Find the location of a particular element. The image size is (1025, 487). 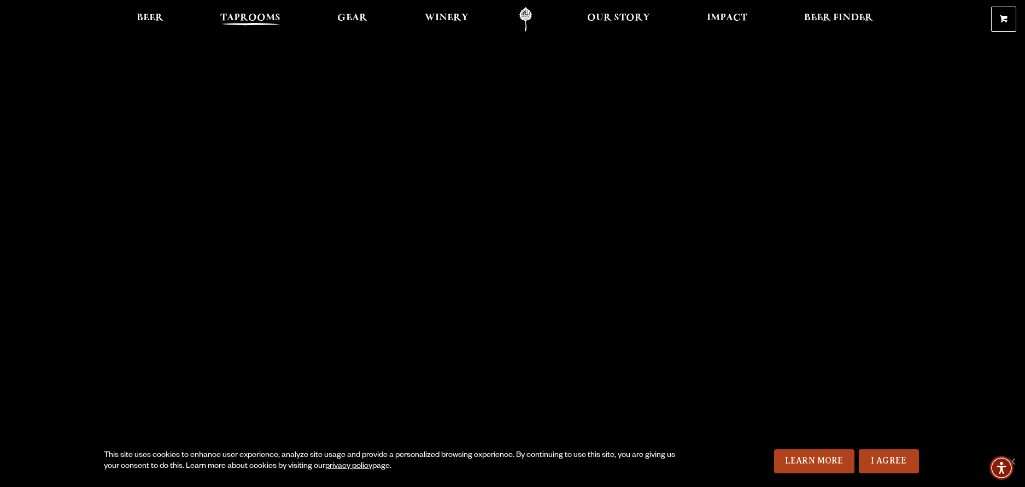

span: Beer is located at coordinates (150, 18).